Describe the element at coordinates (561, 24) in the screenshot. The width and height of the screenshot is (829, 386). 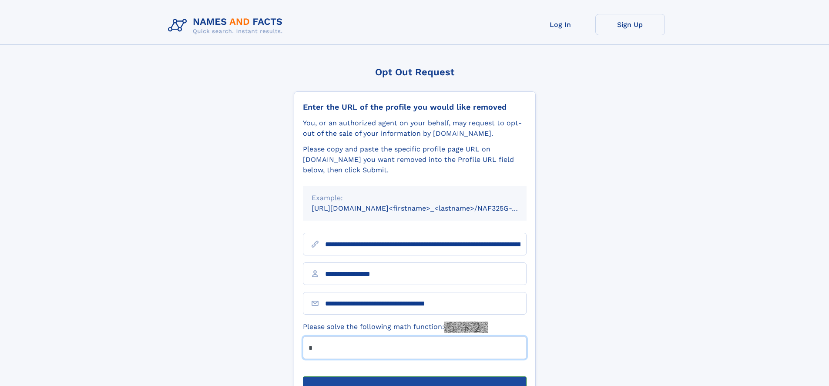
I see `a: Log In` at that location.